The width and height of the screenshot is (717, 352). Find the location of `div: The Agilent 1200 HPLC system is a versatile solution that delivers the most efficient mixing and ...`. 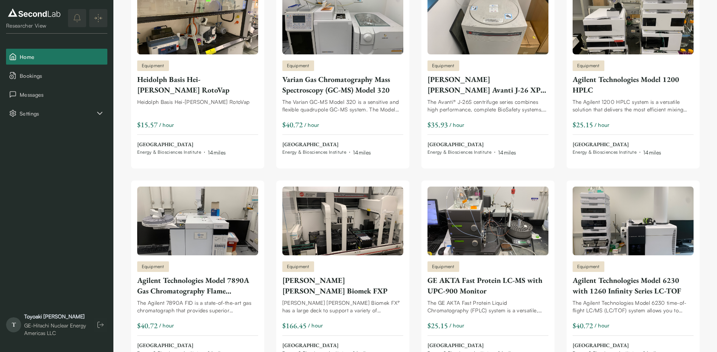

div: The Agilent 1200 HPLC system is a versatile solution that delivers the most efficient mixing and ... is located at coordinates (633, 106).